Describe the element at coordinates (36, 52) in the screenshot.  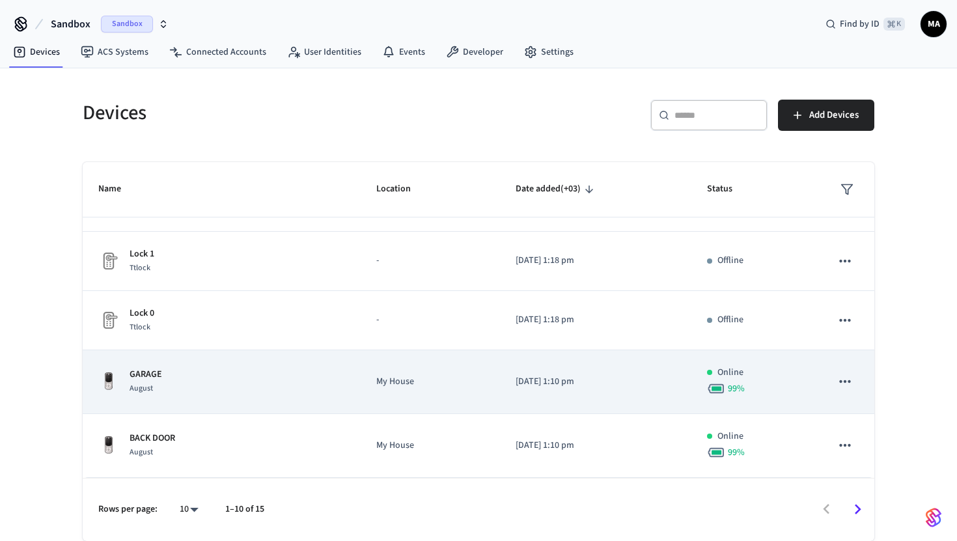
I see `a: Devices` at that location.